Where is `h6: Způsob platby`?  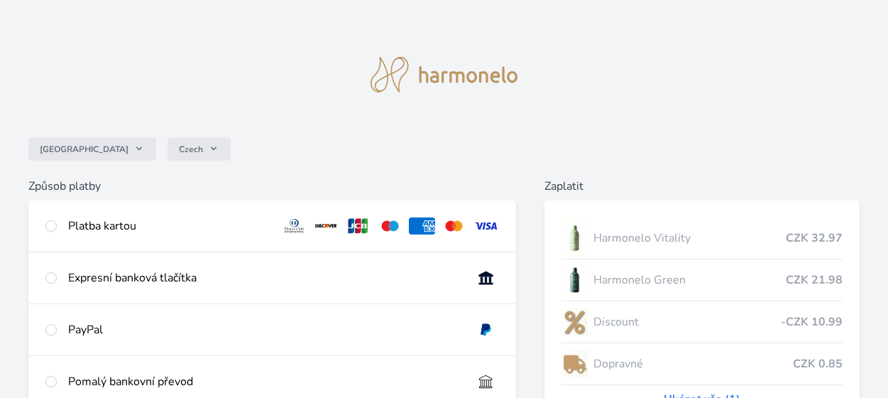 h6: Způsob platby is located at coordinates (272, 186).